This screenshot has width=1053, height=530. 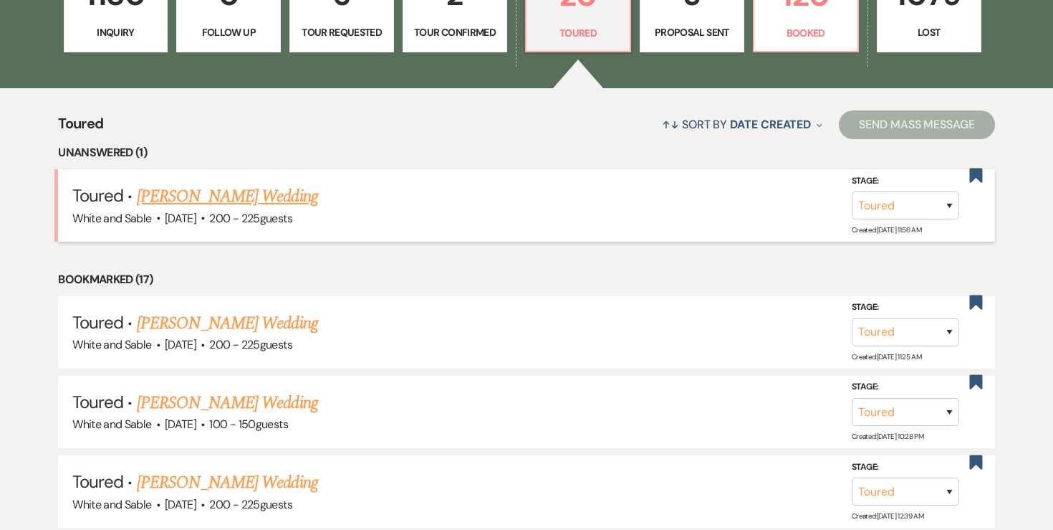 What do you see at coordinates (248, 423) in the screenshot?
I see `span: 100 - 150 guests` at bounding box center [248, 423].